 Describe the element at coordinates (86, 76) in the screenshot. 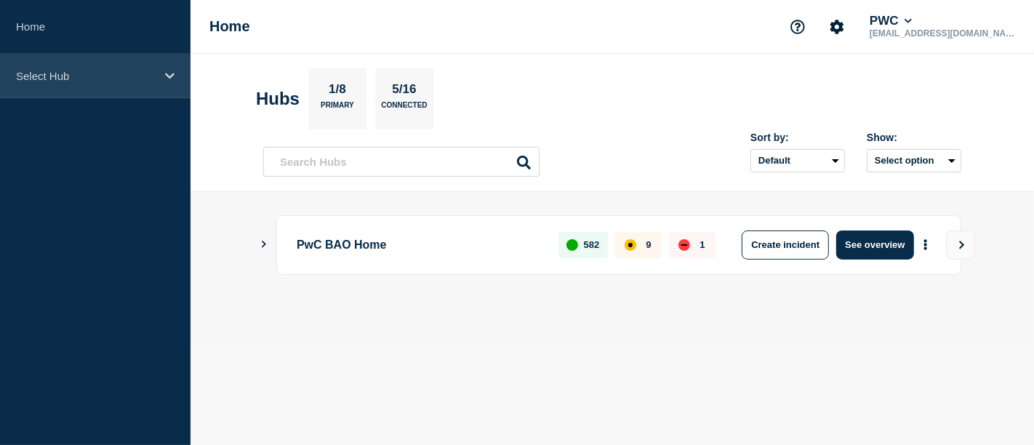

I see `p: Select Hub` at that location.